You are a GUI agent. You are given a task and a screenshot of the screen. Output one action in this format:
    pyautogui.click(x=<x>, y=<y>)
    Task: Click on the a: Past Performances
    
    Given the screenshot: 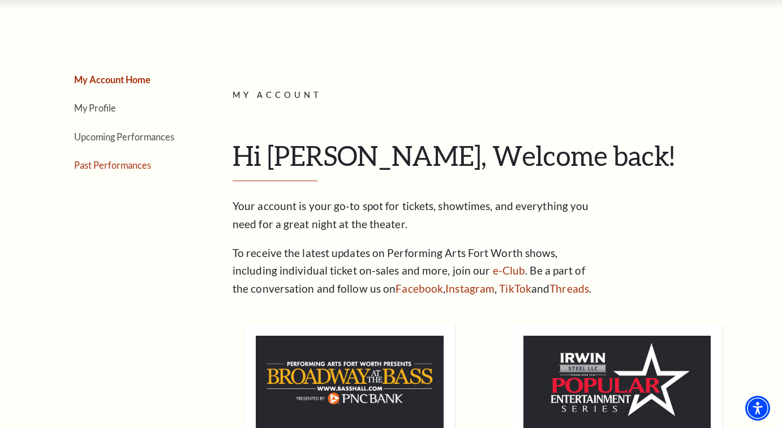 What is the action you would take?
    pyautogui.click(x=113, y=165)
    